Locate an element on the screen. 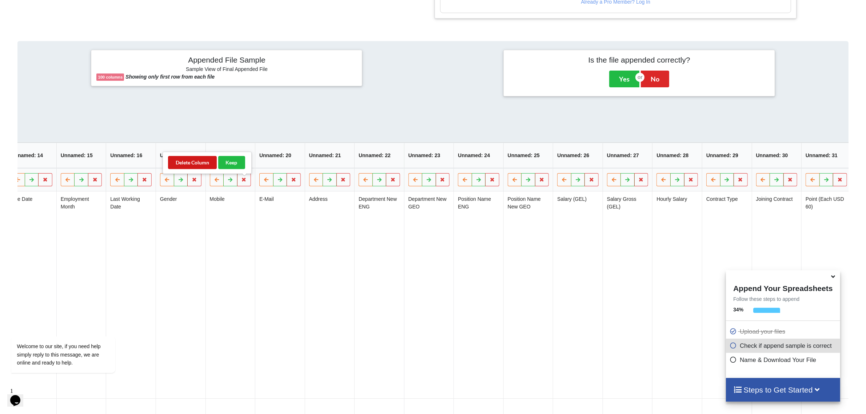 The width and height of the screenshot is (866, 414). p: Check if append sample is correct is located at coordinates (784, 346).